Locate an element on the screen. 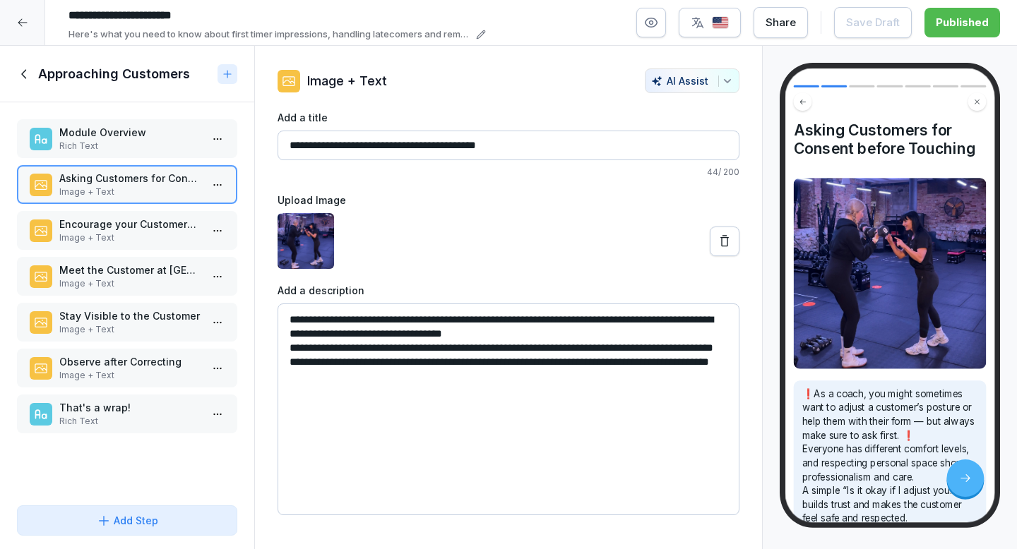  img: us.svg is located at coordinates (720, 23).